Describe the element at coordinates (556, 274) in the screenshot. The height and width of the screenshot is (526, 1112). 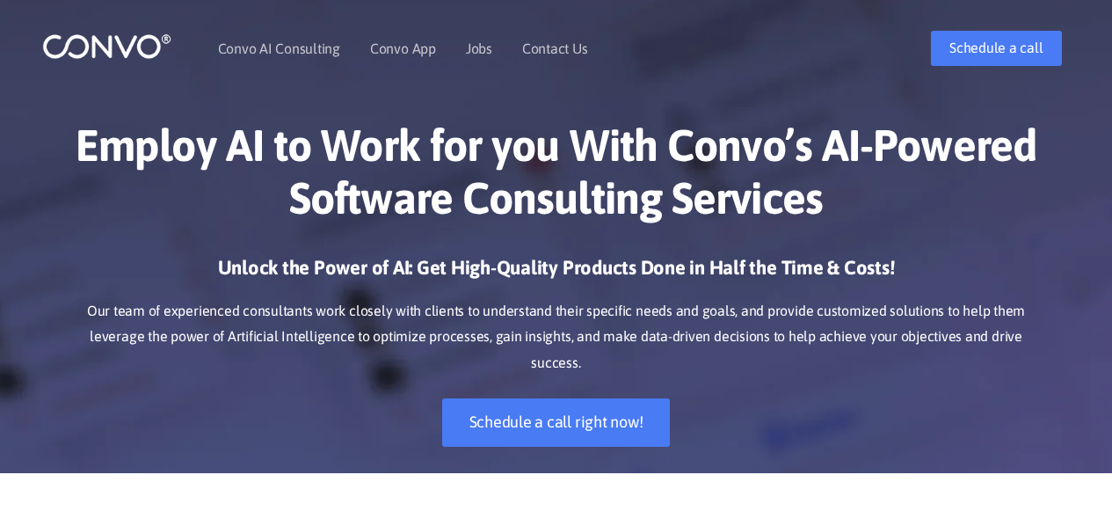
I see `h3: Unlock the Power of AI: Get High-Quality Products Done in Half the Time & Costs!` at that location.